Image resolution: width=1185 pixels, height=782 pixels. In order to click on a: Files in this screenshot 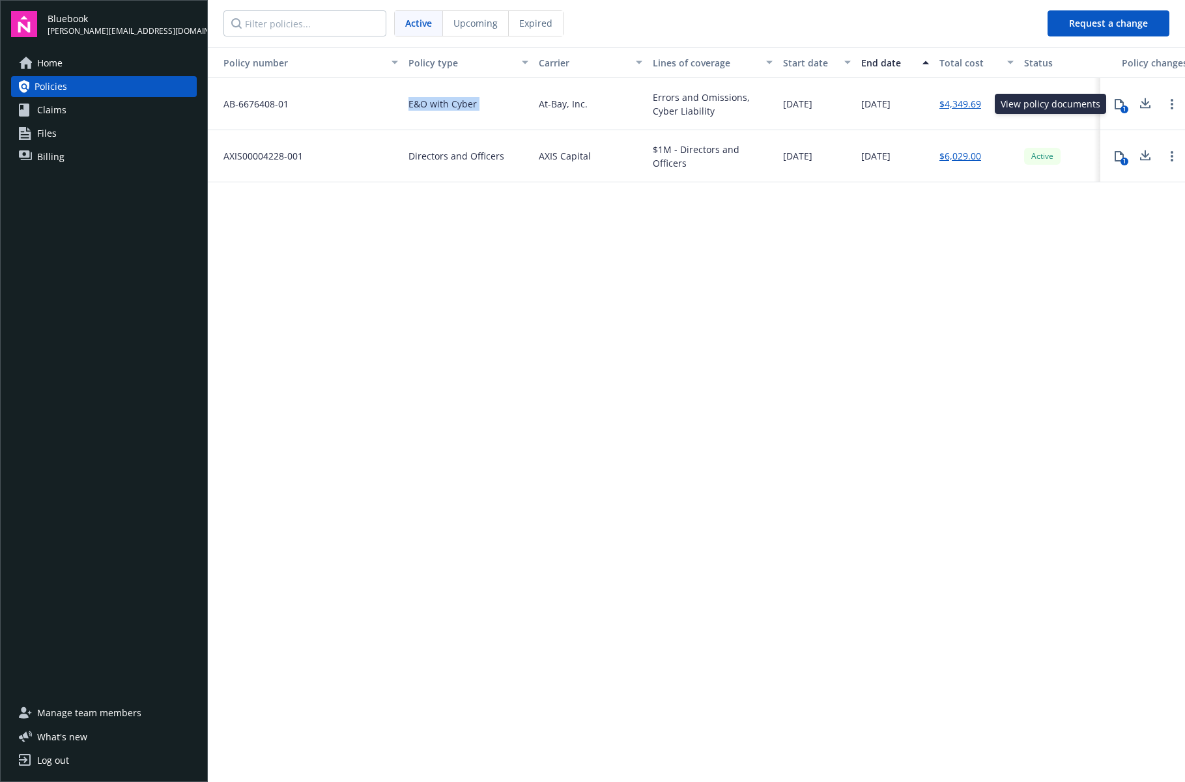, I will do `click(104, 134)`.